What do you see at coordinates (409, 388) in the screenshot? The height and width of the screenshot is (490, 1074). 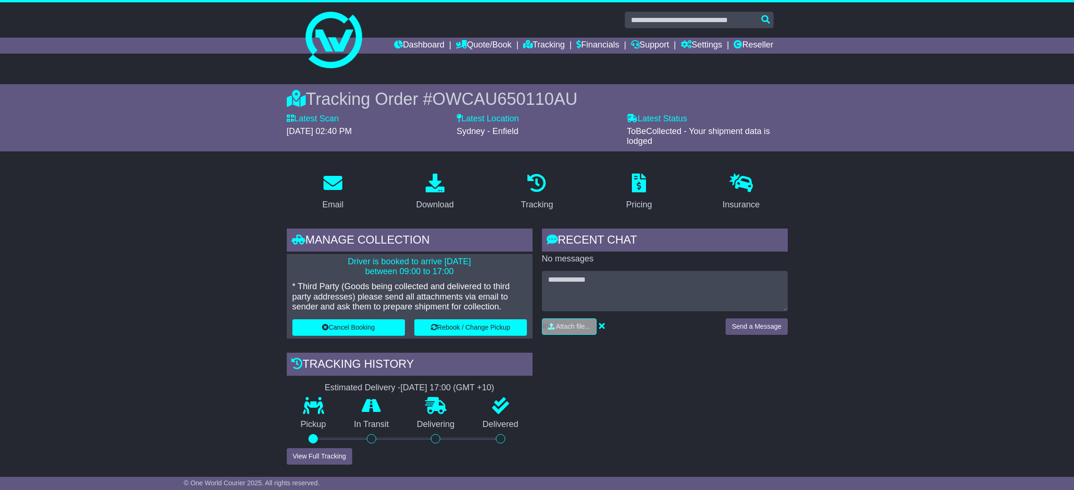 I see `div: Estimated Delivery -` at bounding box center [409, 388].